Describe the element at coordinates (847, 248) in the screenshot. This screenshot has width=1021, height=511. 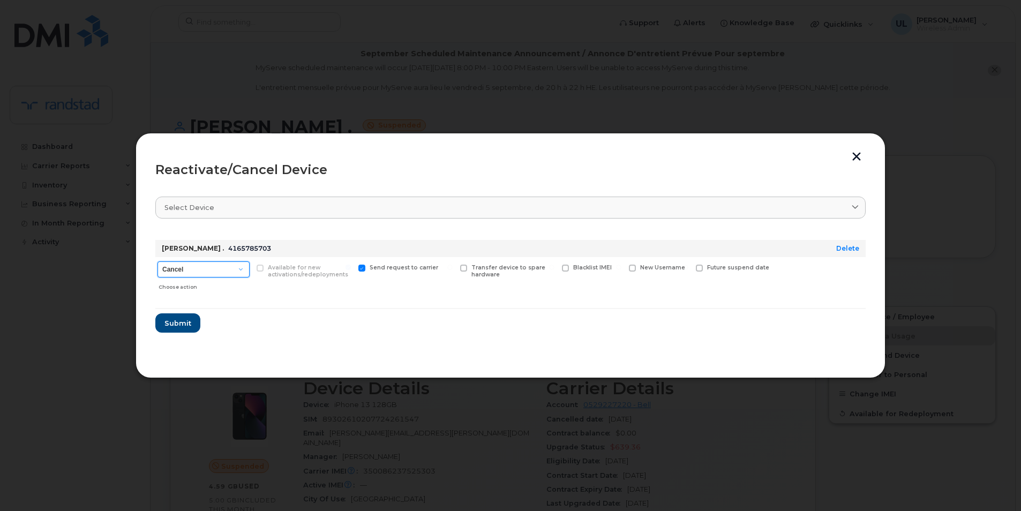
I see `a: Delete` at that location.